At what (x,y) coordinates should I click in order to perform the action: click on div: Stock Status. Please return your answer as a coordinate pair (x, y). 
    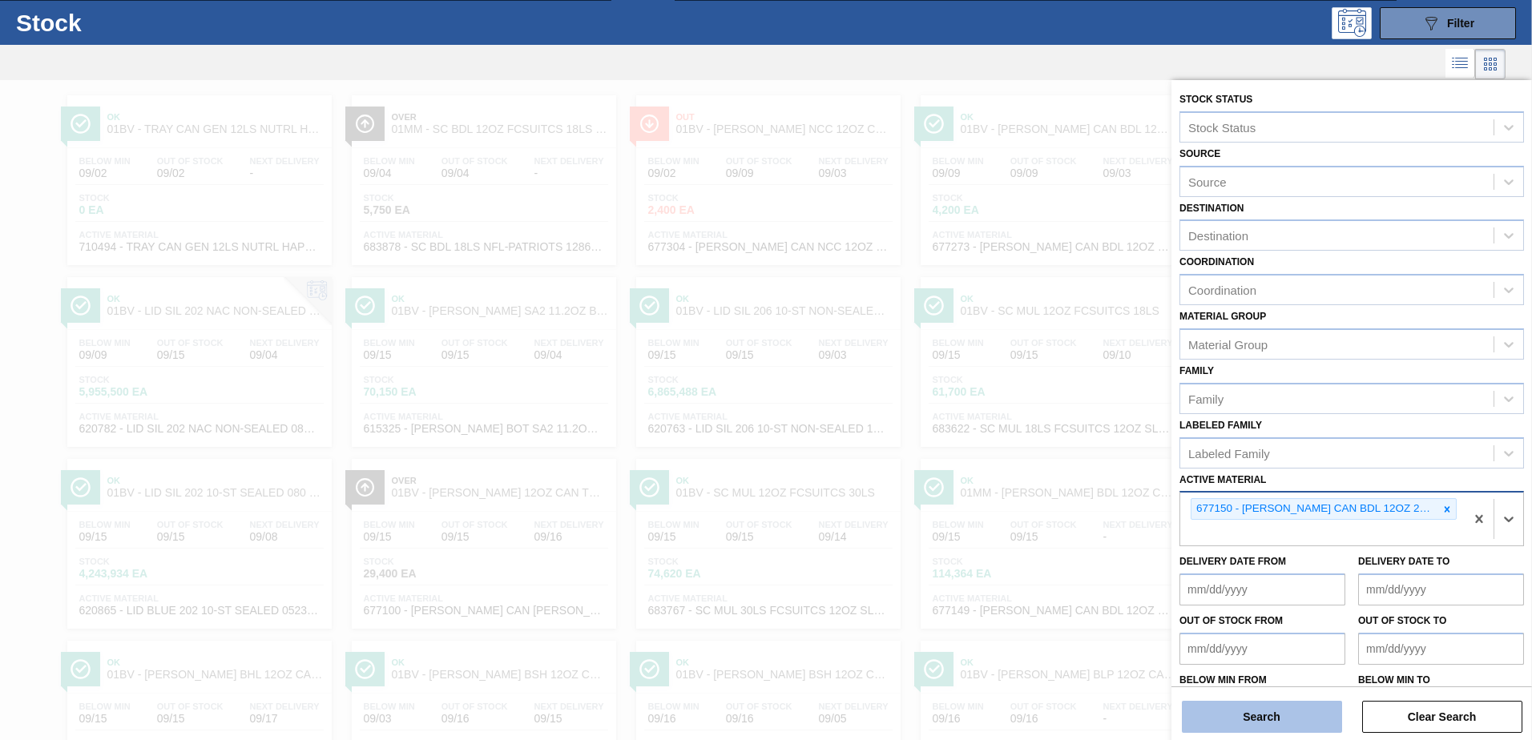
    Looking at the image, I should click on (1222, 127).